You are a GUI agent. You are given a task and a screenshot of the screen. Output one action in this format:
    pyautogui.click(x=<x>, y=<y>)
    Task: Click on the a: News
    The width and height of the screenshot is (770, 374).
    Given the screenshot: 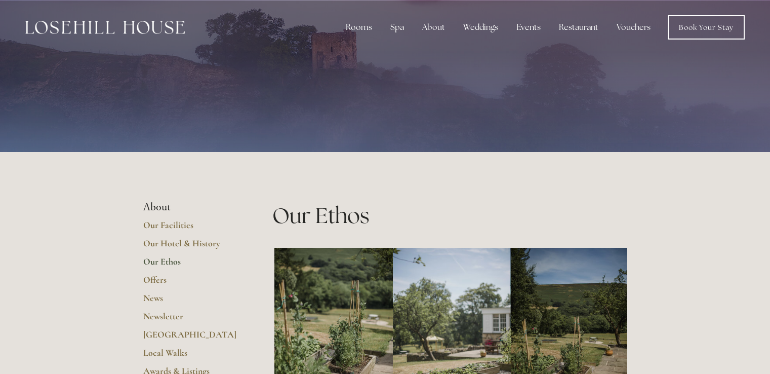 What is the action you would take?
    pyautogui.click(x=191, y=301)
    